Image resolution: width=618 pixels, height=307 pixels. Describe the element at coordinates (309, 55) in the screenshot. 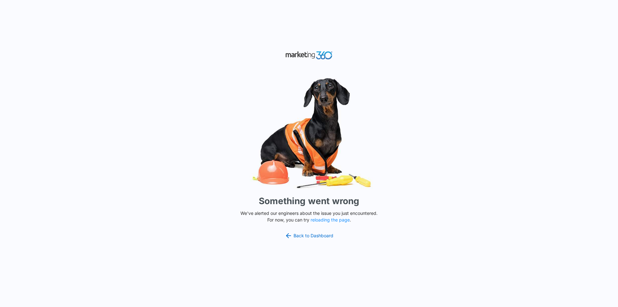

I see `img: Marketing 360 Logo` at that location.